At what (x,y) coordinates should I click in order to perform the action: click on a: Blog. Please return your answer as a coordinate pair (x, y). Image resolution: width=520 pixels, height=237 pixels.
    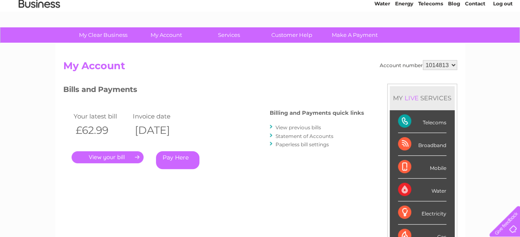
    Looking at the image, I should click on (454, 38).